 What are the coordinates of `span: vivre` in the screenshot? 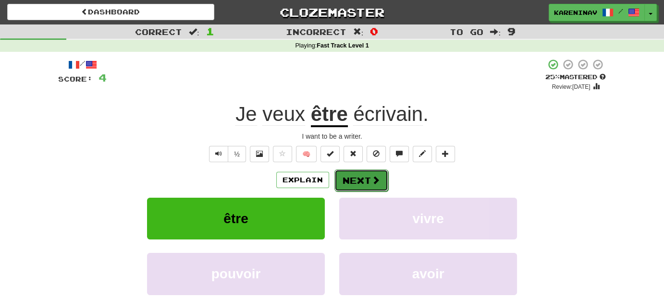 It's located at (428, 219).